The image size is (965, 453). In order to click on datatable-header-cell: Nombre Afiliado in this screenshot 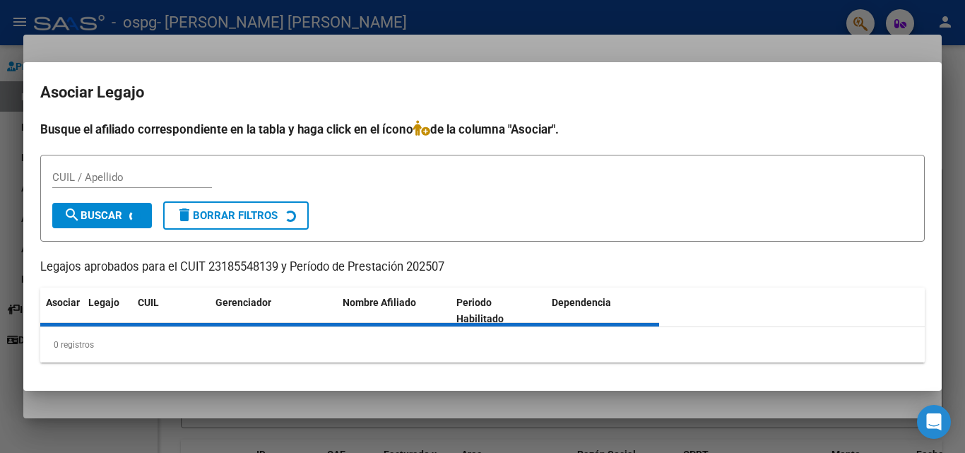, I will do `click(393, 311)`.